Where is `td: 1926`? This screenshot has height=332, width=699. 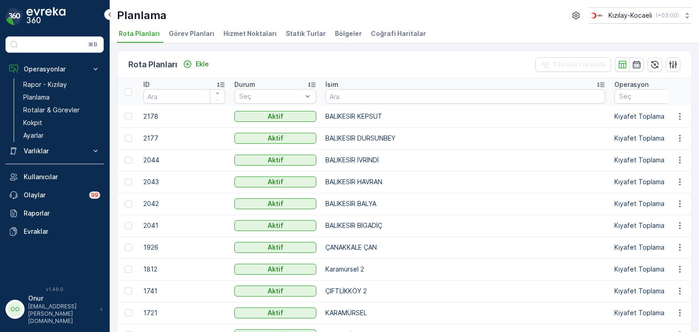 td: 1926 is located at coordinates (184, 247).